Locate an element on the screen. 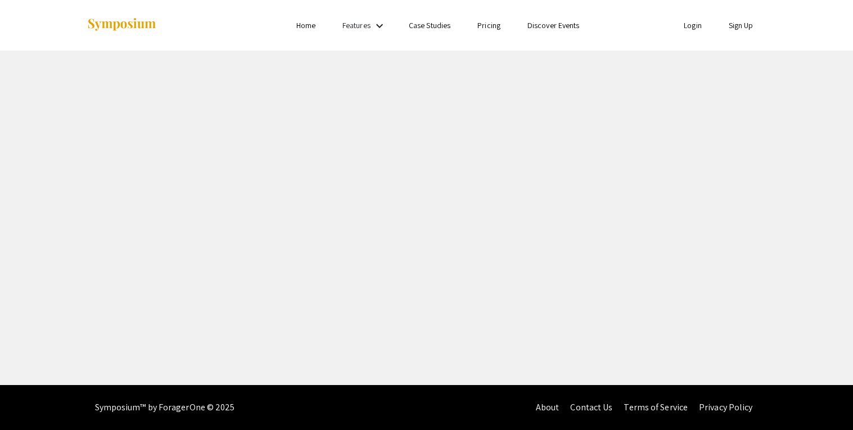 The height and width of the screenshot is (430, 853). a: Terms of Service is located at coordinates (656, 407).